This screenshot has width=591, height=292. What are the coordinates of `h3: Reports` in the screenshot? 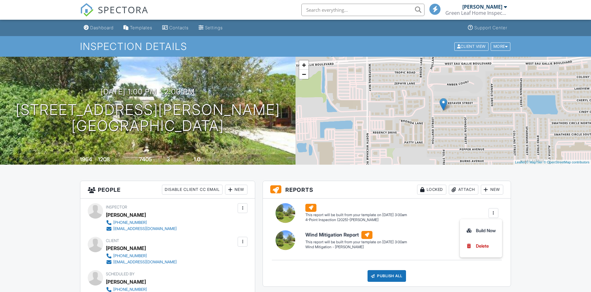 It's located at (387, 189).